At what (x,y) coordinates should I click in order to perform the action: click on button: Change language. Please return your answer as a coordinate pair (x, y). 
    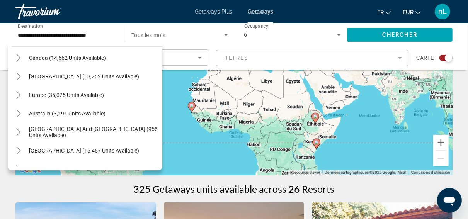
    Looking at the image, I should click on (384, 12).